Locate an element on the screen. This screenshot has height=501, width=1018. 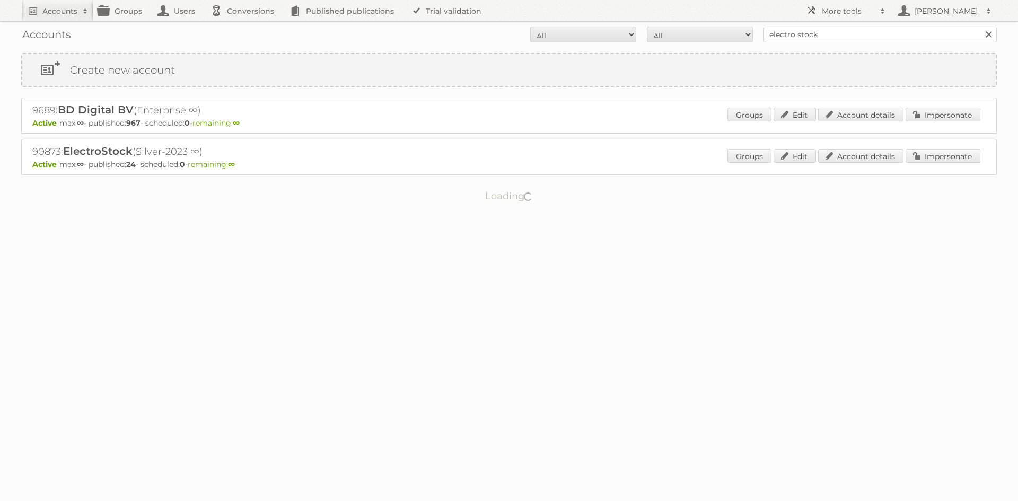
h2: 90873: (Silver-2023 ∞) is located at coordinates (218, 152).